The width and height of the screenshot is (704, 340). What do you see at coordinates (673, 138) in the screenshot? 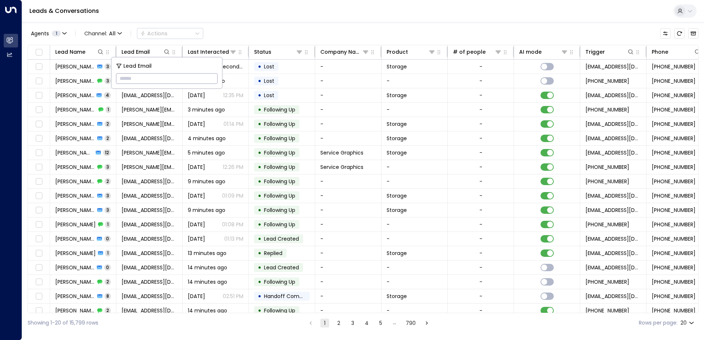
I see `span: +447837854061` at bounding box center [673, 138].